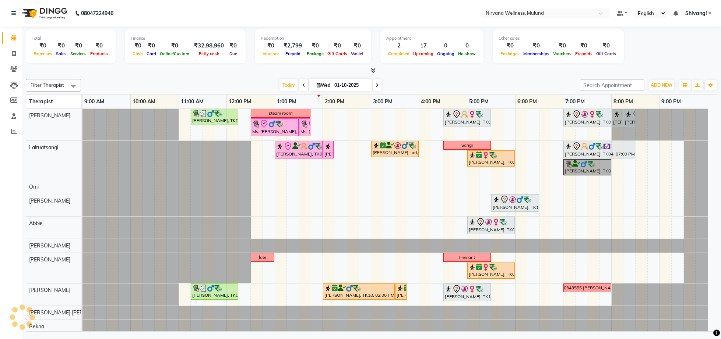  Describe the element at coordinates (97, 13) in the screenshot. I see `b: 08047224946` at that location.